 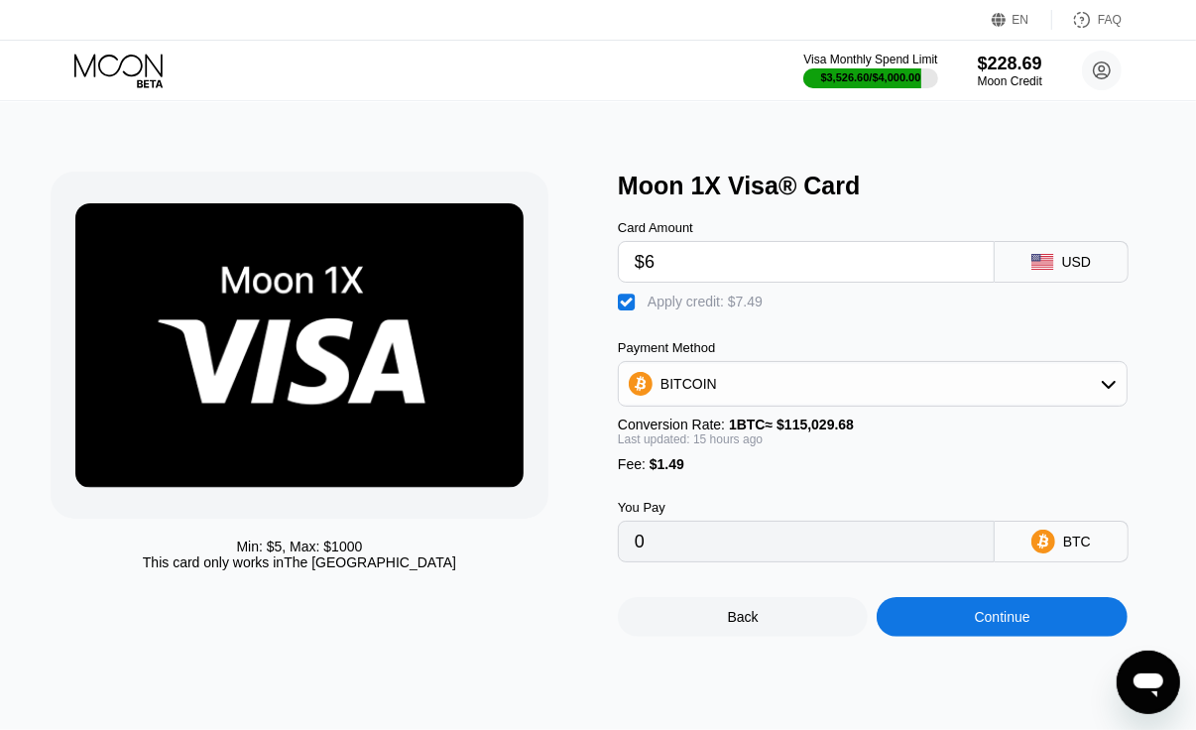 I want to click on div: Last updated: 15 hours ago, so click(x=873, y=439).